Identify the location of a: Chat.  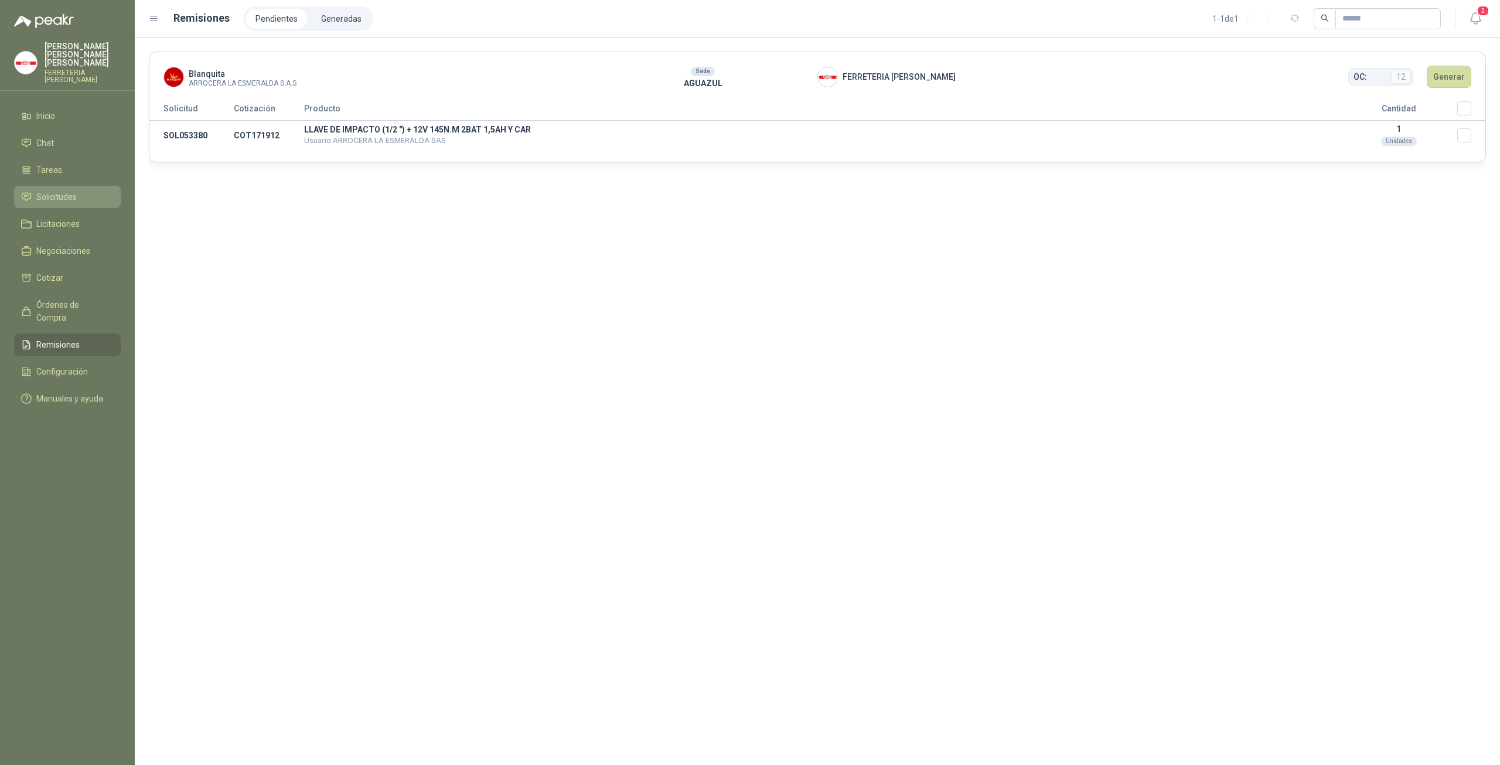
(67, 143).